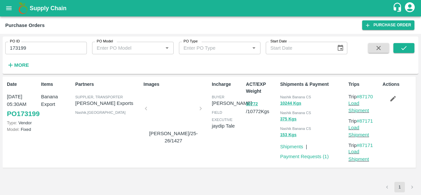 The image size is (421, 195). What do you see at coordinates (23, 84) in the screenshot?
I see `p: Date` at bounding box center [23, 84].